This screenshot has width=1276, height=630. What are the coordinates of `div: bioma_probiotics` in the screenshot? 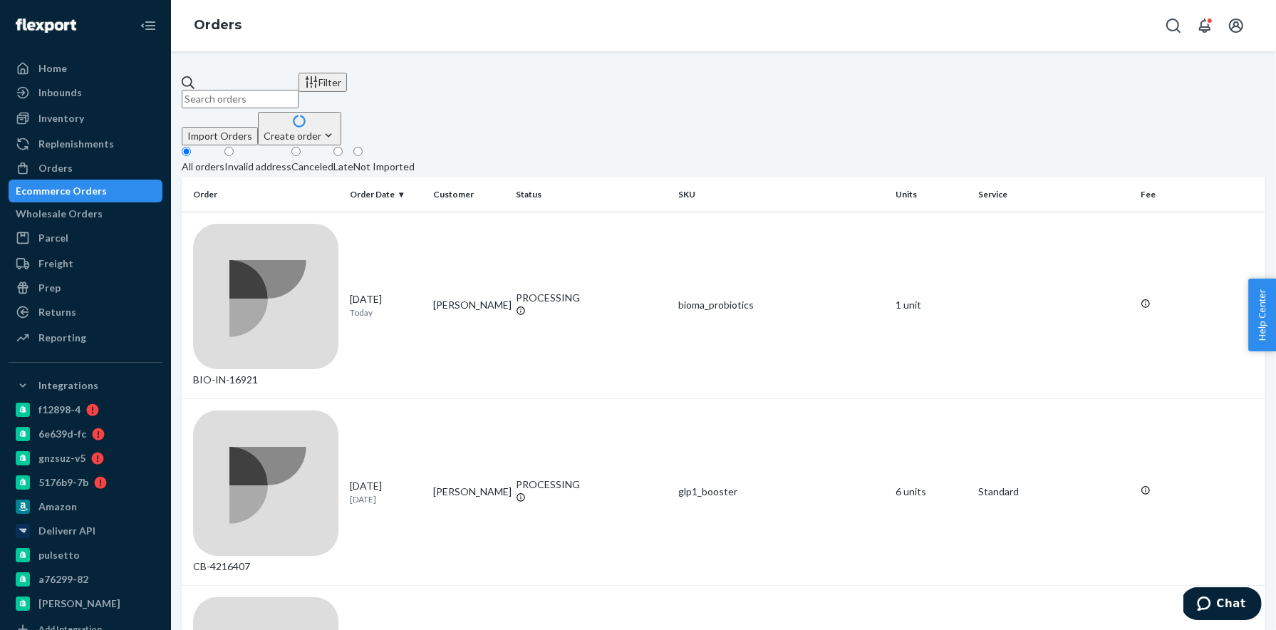 It's located at (781, 305).